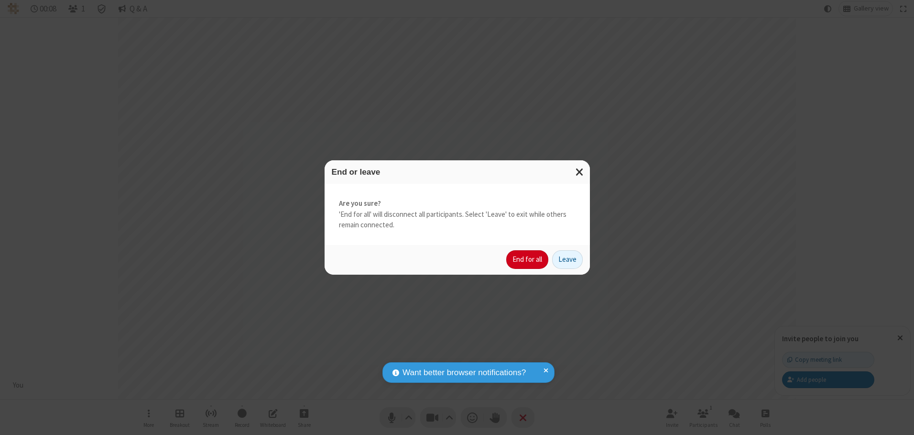 This screenshot has width=914, height=435. I want to click on strong: Are you sure?, so click(457, 203).